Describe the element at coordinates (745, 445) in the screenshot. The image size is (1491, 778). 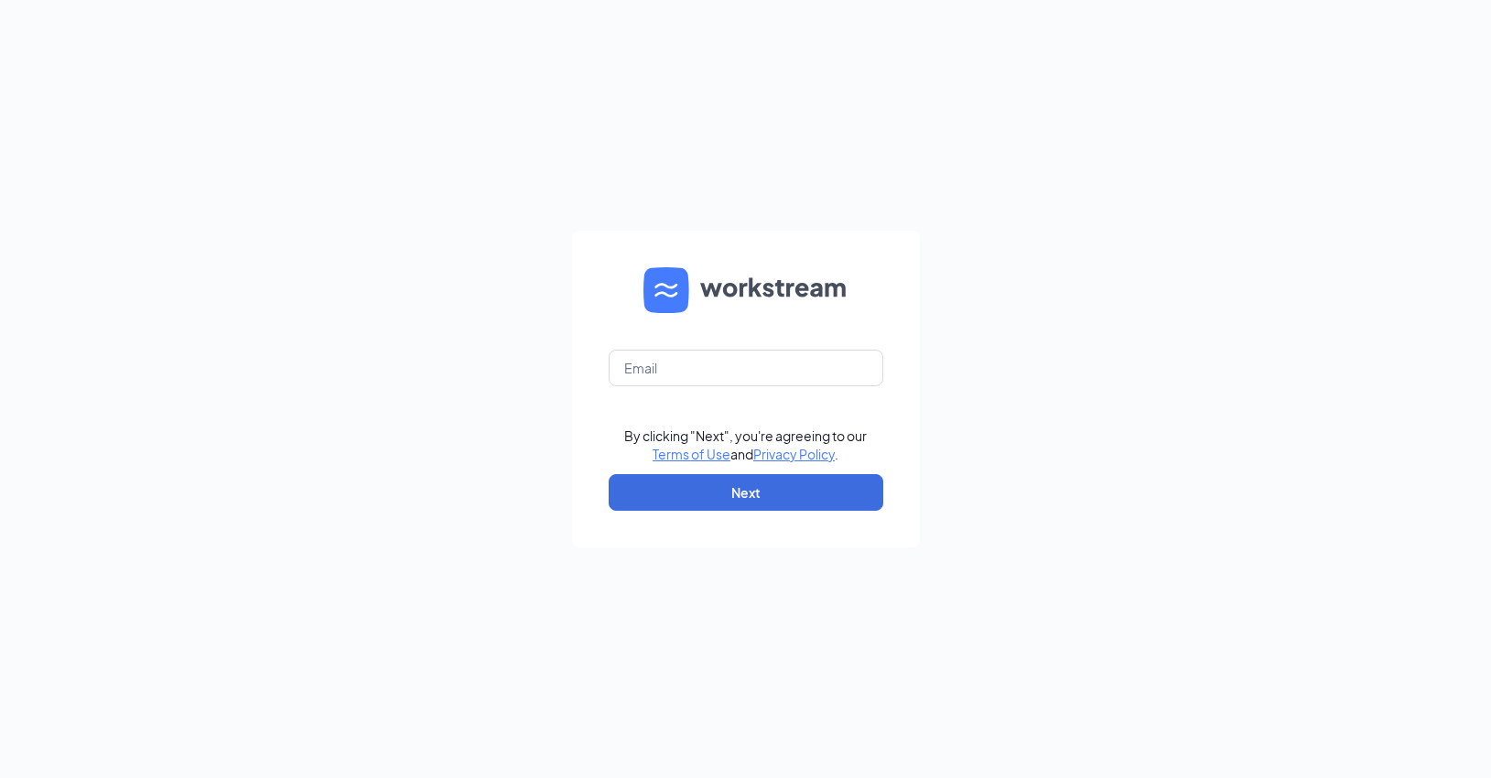
I see `div: By clicking "Next", you're agreeing to our and .` at that location.